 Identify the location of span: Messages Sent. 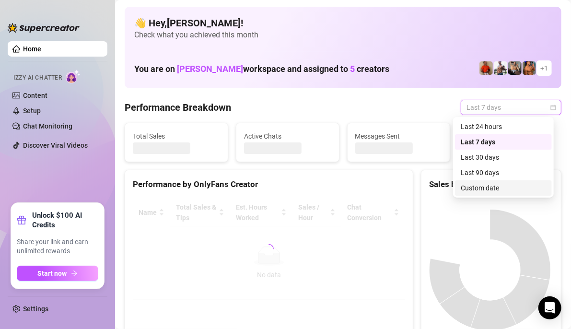
(399, 136).